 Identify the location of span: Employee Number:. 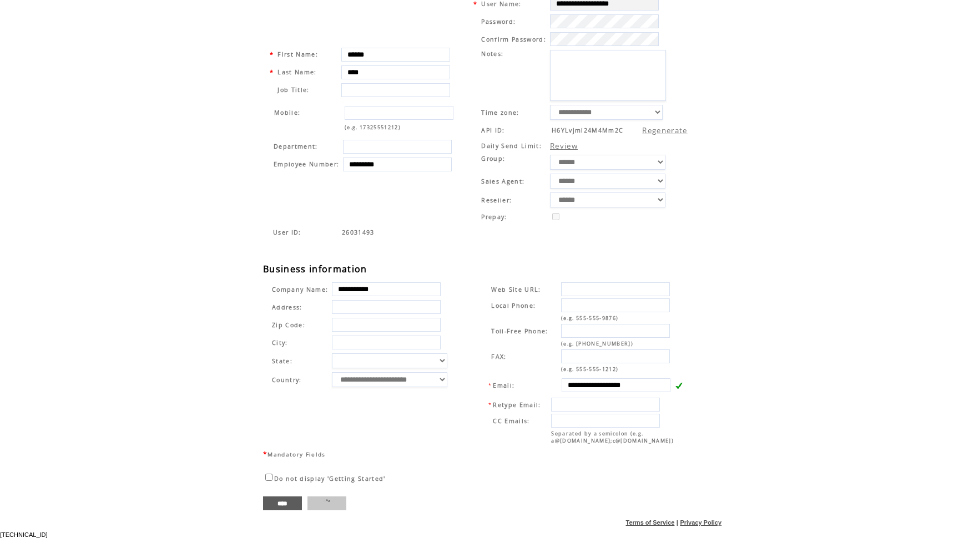
(306, 164).